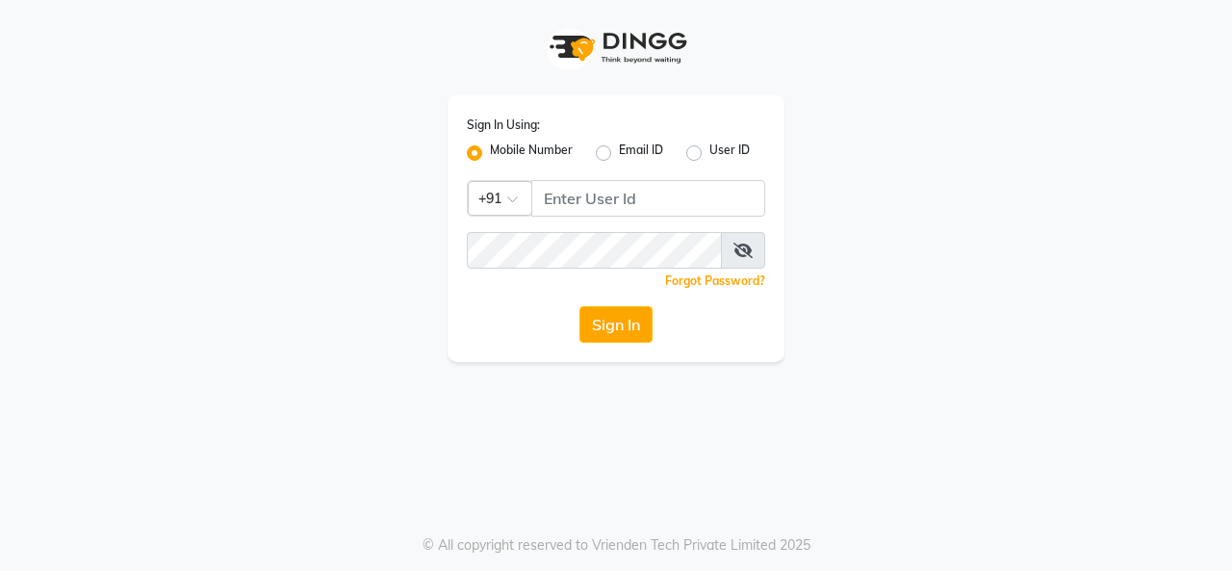 The width and height of the screenshot is (1232, 571). I want to click on label: Email ID, so click(641, 153).